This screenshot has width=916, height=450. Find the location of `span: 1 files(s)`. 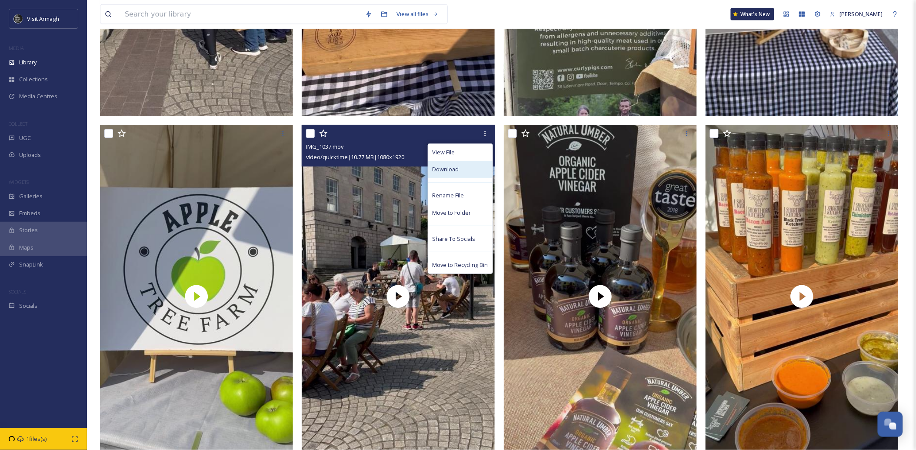

span: 1 files(s) is located at coordinates (36, 439).